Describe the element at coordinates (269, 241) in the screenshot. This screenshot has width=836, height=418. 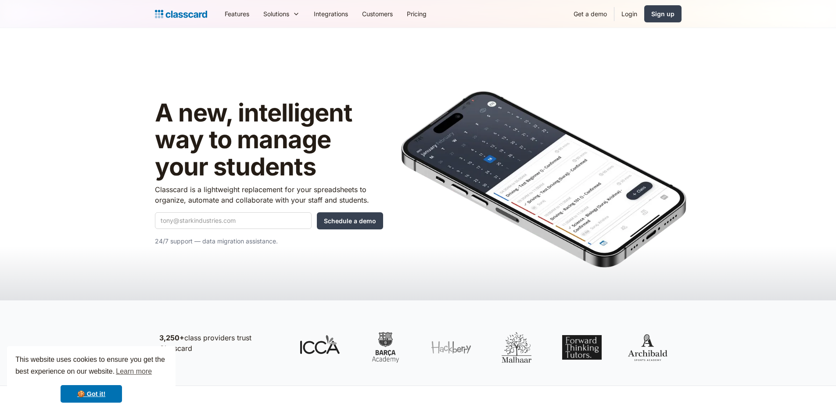
I see `p: 24/7 support — data migration assistance.` at that location.